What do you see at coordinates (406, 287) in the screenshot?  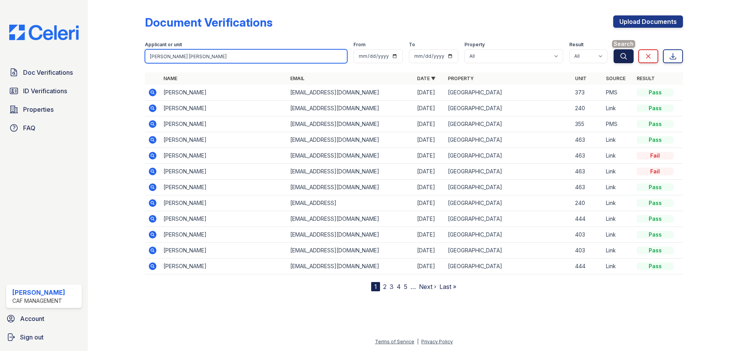 I see `a: 5` at bounding box center [406, 287].